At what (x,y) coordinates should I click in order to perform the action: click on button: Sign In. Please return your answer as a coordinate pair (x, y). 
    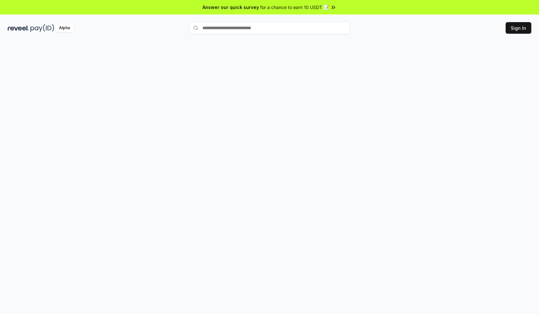
    Looking at the image, I should click on (518, 28).